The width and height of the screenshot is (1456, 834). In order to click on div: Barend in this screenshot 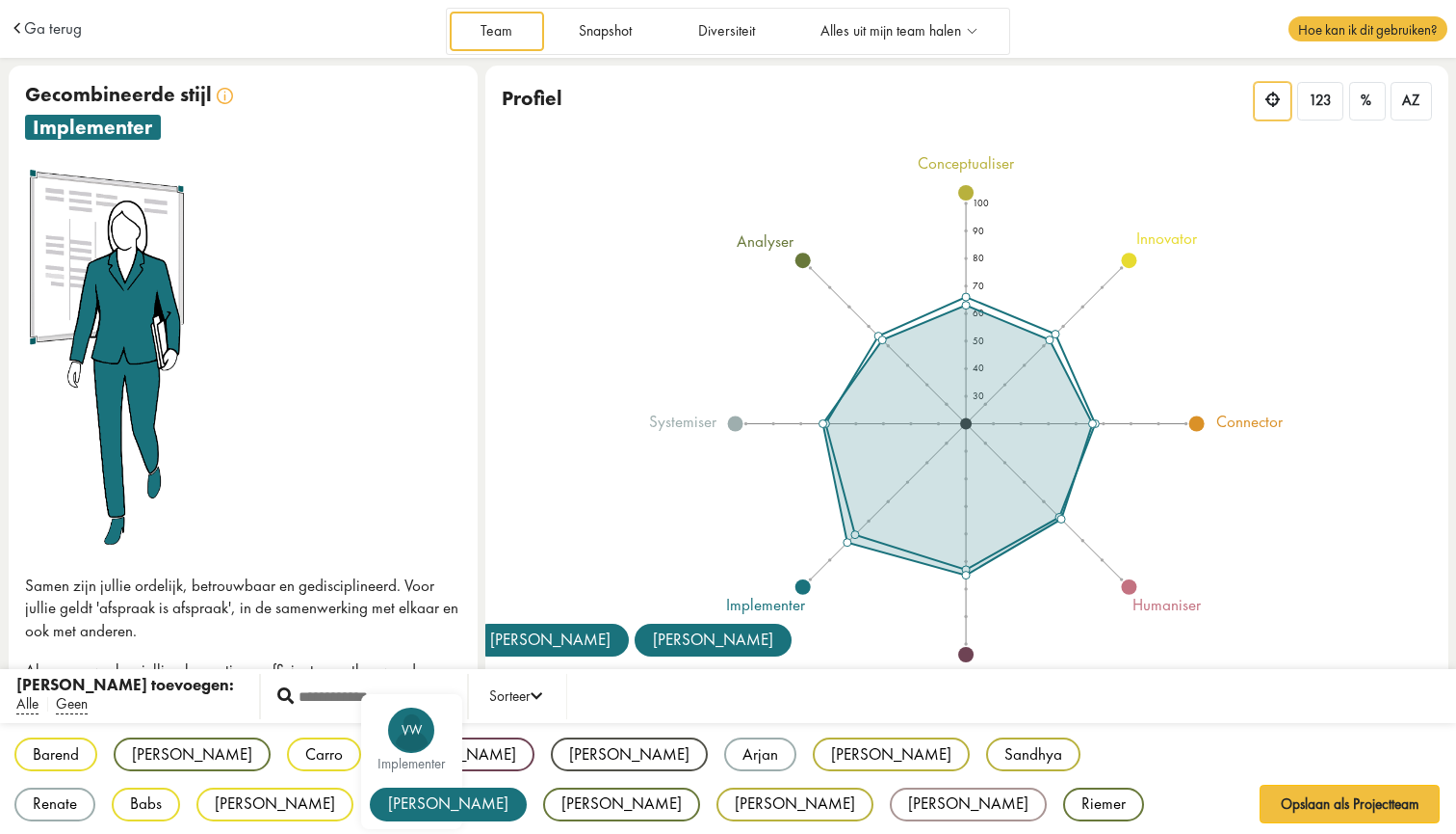, I will do `click(56, 753)`.